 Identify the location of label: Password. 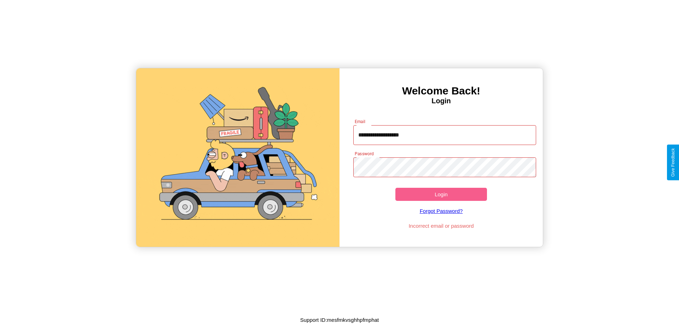
(364, 153).